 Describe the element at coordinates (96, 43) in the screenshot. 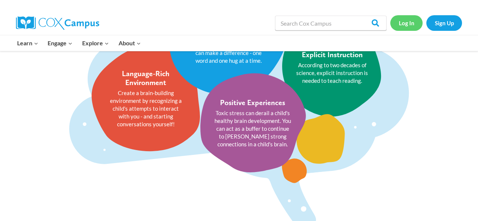

I see `button: Child menu of Explore` at that location.